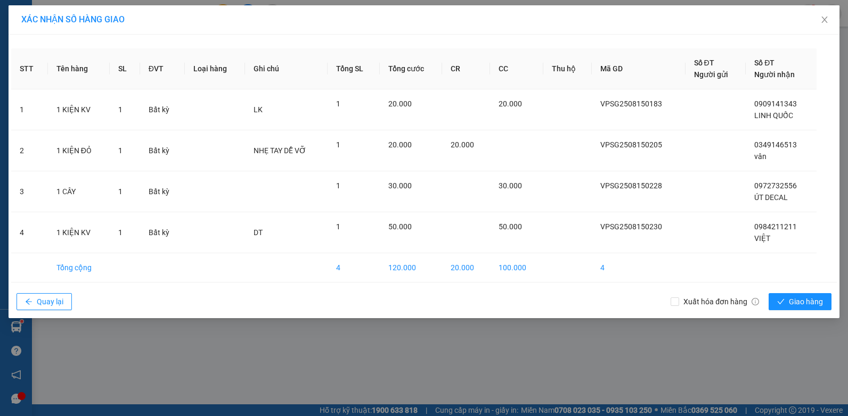 This screenshot has height=416, width=848. Describe the element at coordinates (354, 69) in the screenshot. I see `th: Tổng SL` at that location.